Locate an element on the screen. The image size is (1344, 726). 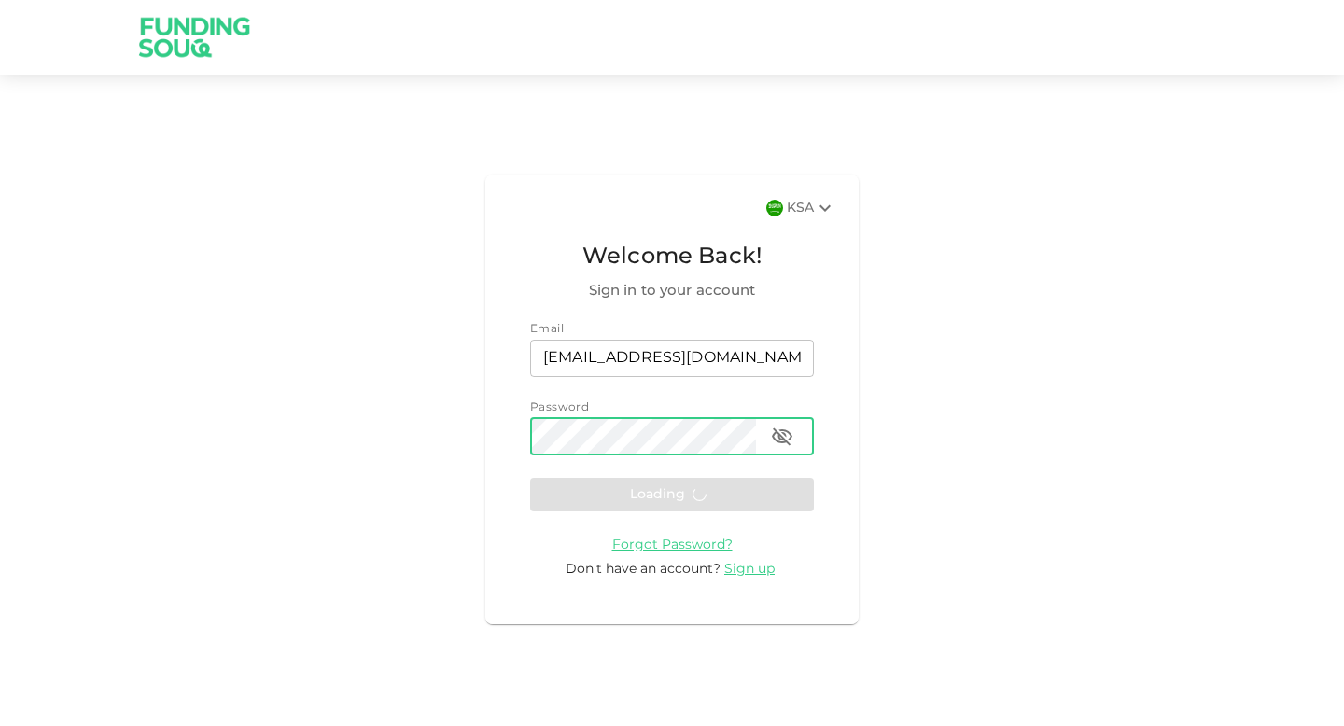
input: password is located at coordinates (643, 437).